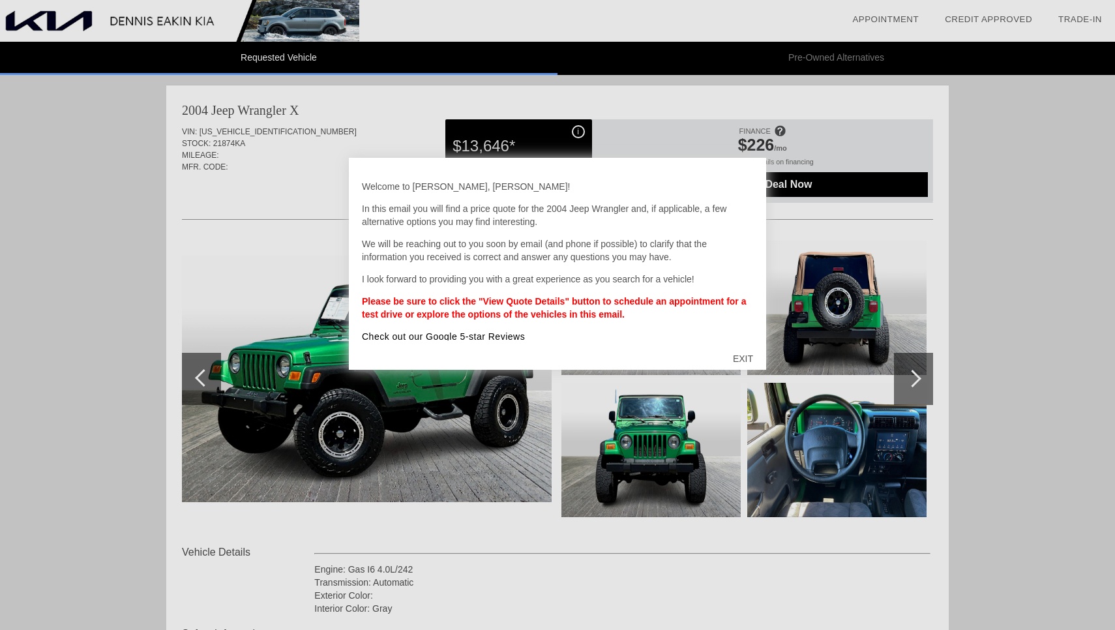 This screenshot has width=1115, height=630. I want to click on p: I look forward to providing you with a great experience as you search for a vehicle!, so click(558, 279).